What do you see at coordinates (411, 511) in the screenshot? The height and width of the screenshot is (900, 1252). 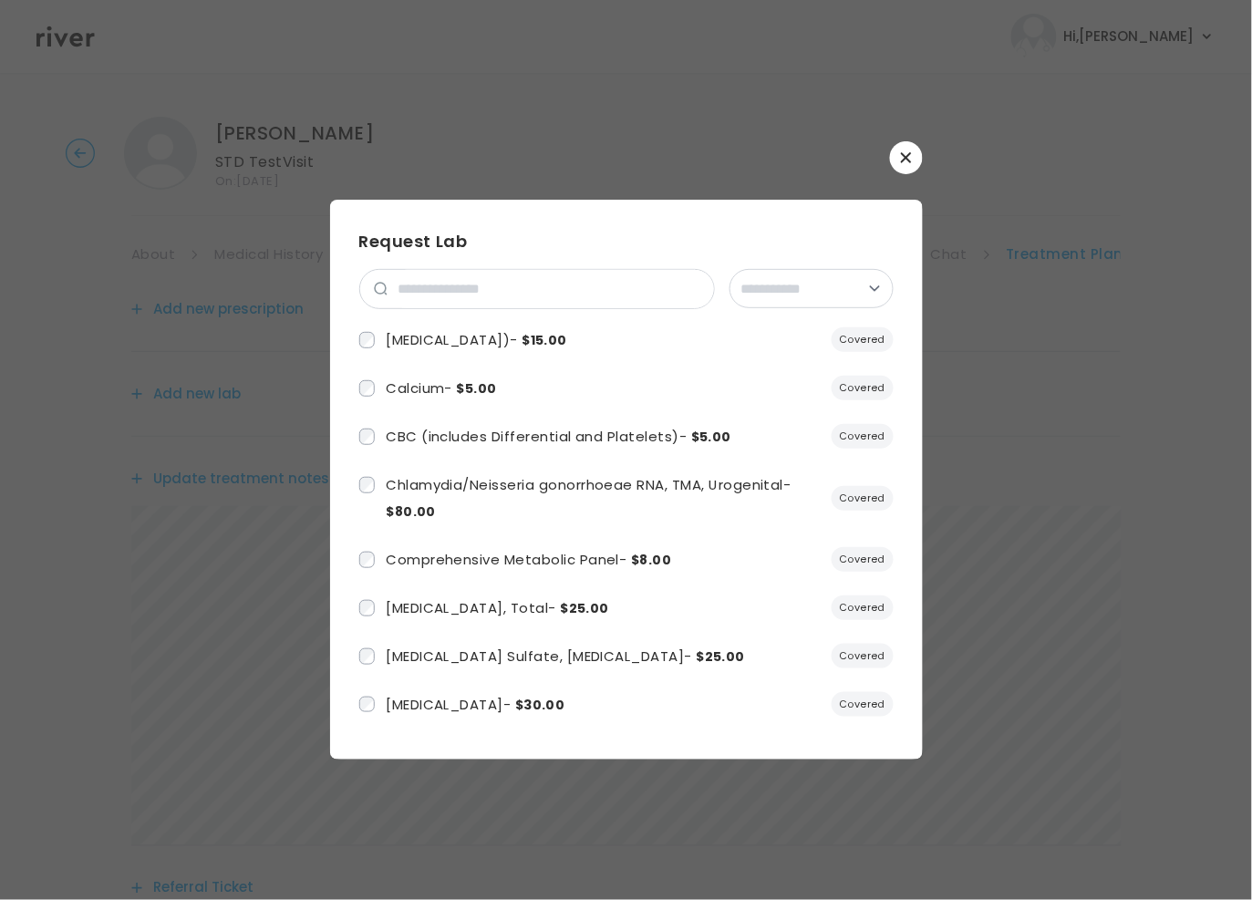 I see `span: $80.00` at bounding box center [411, 511].